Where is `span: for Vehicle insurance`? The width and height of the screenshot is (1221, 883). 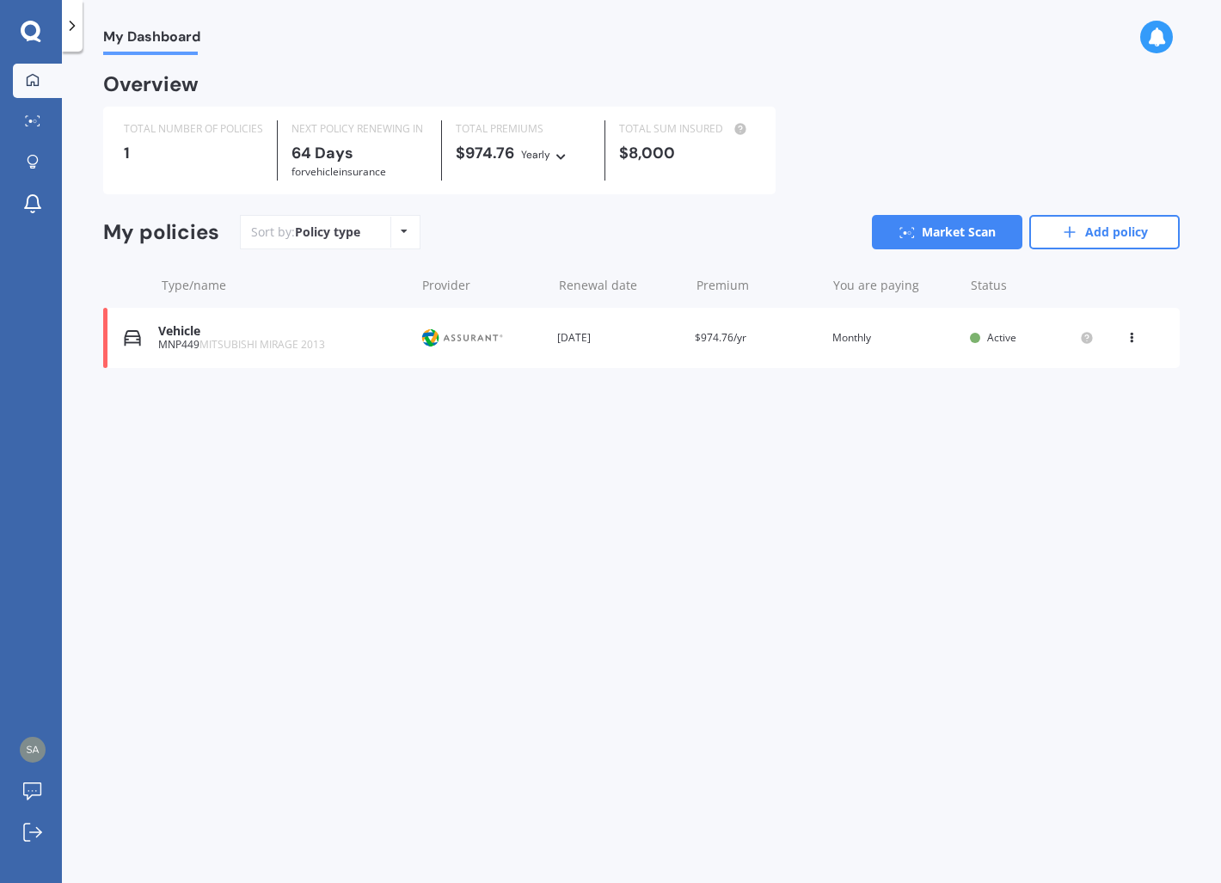
span: for Vehicle insurance is located at coordinates (339, 171).